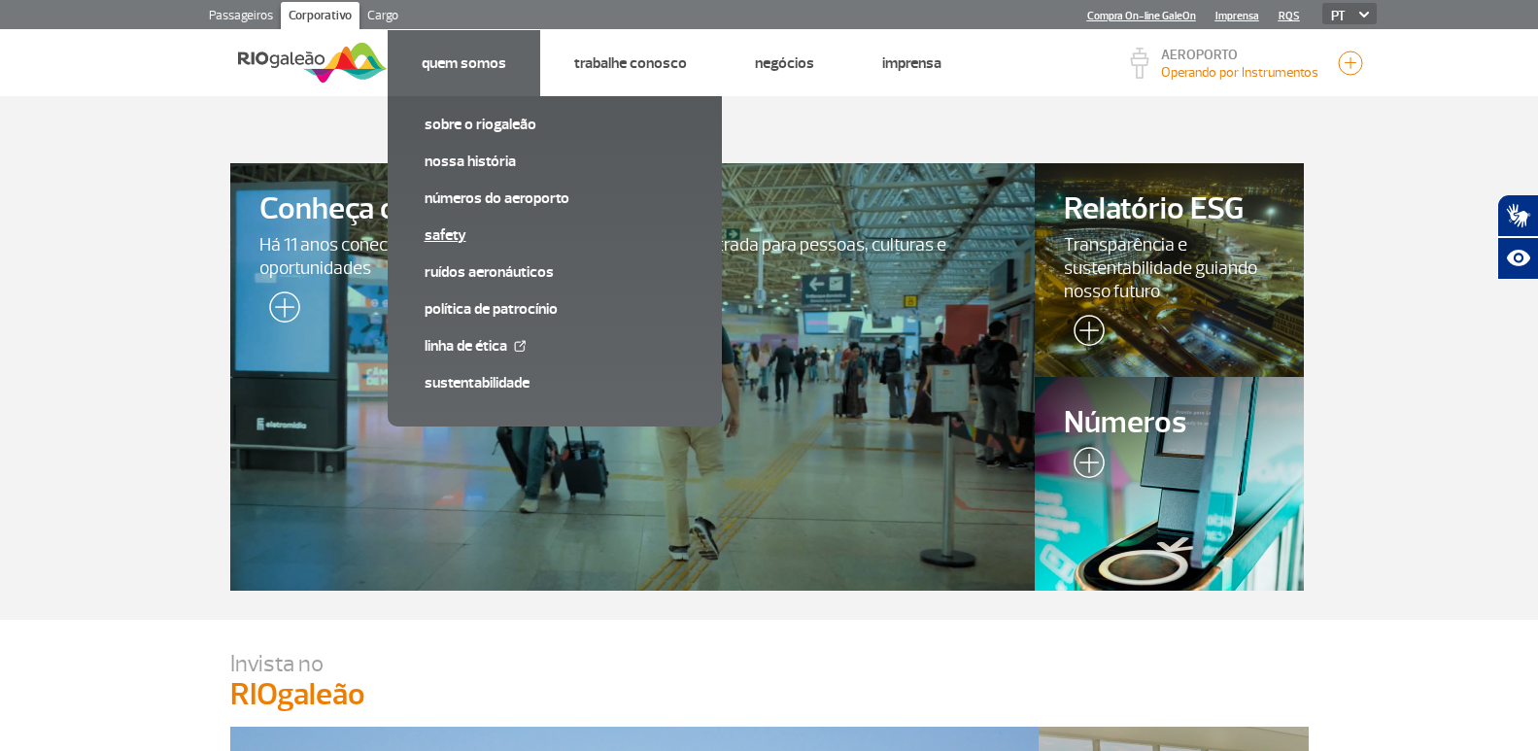  I want to click on a: Trabalhe Conosco, so click(631, 63).